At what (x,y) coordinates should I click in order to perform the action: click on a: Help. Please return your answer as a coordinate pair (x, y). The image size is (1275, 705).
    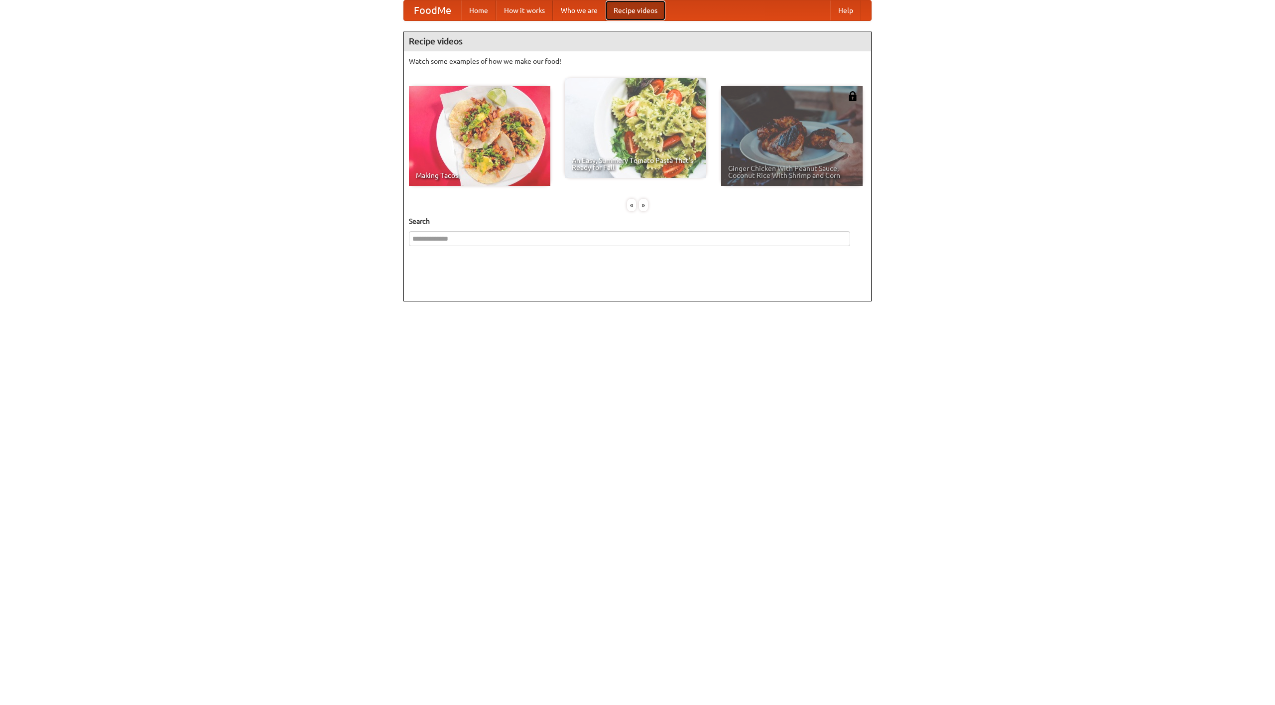
    Looking at the image, I should click on (846, 10).